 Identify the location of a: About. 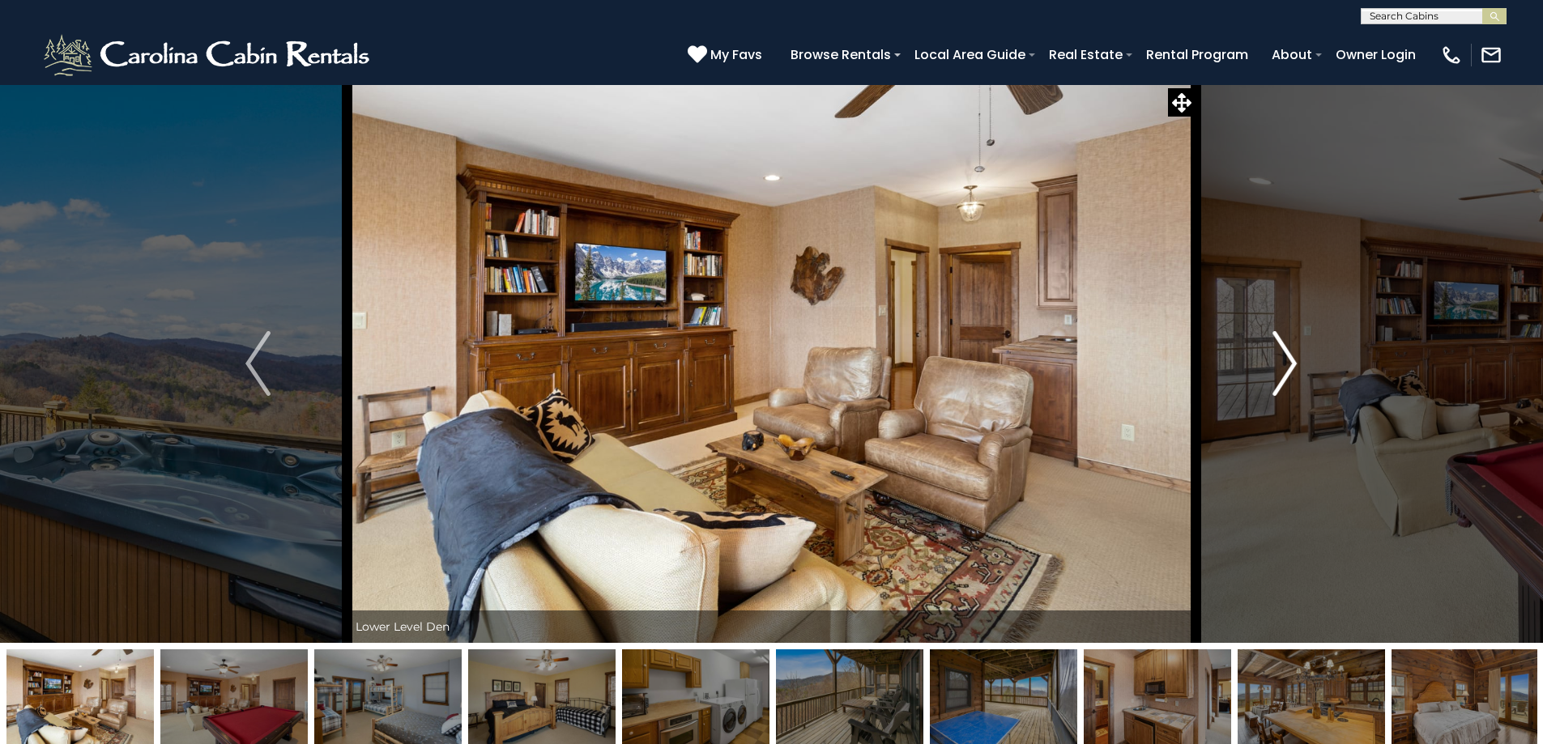
(1292, 54).